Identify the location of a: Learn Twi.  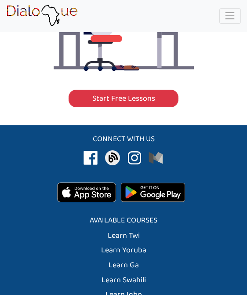
(123, 235).